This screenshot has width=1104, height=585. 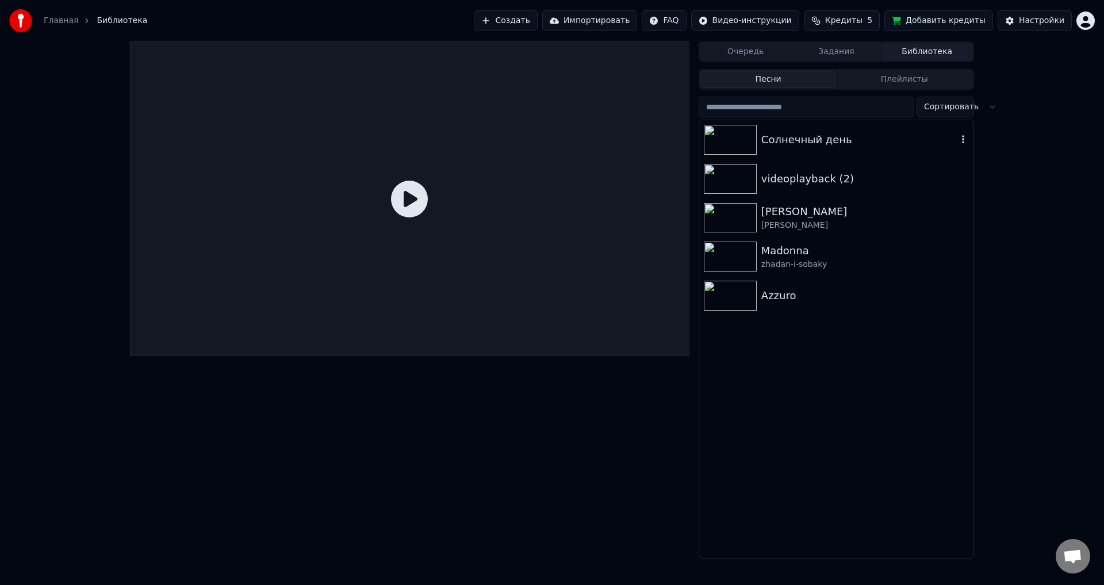 What do you see at coordinates (505, 21) in the screenshot?
I see `button: Создать` at bounding box center [505, 21].